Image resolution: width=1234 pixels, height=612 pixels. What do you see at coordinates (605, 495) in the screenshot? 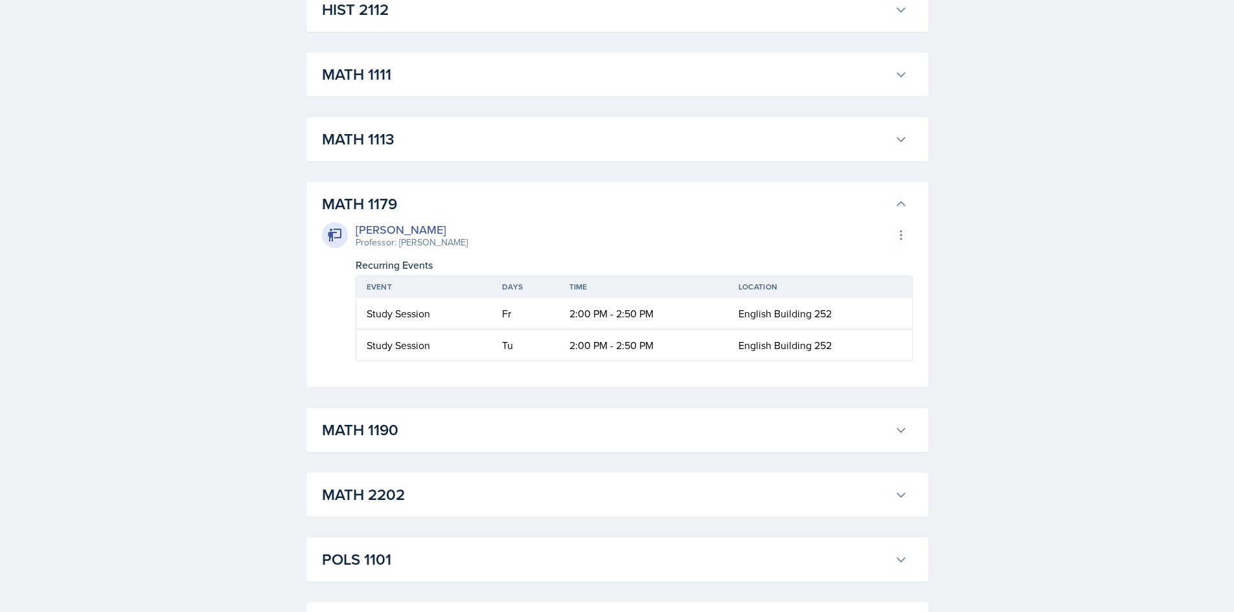
I see `h3: MATH 2202` at bounding box center [605, 495].